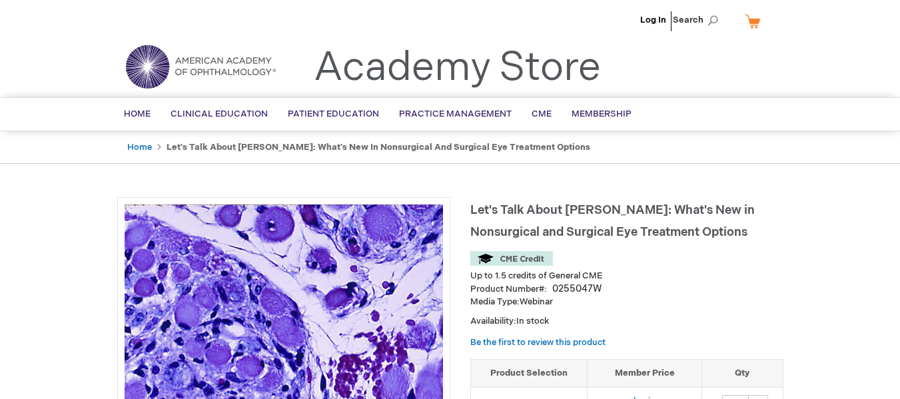 The image size is (900, 399). What do you see at coordinates (627, 321) in the screenshot?
I see `p: Availability:` at bounding box center [627, 321].